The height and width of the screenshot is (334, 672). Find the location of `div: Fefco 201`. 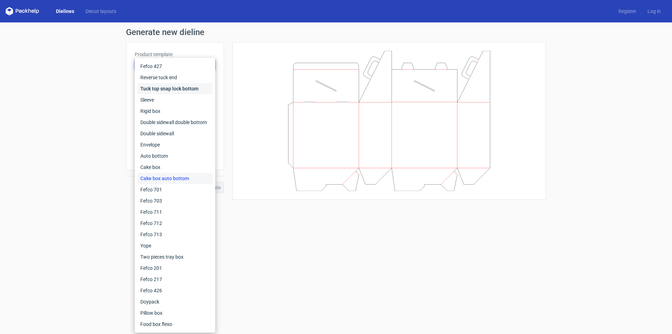

div: Fefco 201 is located at coordinates (175, 268).